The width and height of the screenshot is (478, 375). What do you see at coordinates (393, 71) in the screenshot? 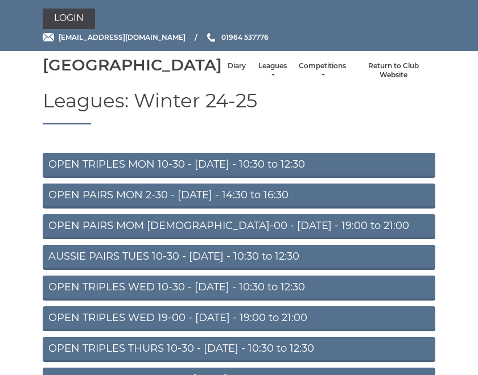
I see `a: Return to Club Website` at bounding box center [393, 71].